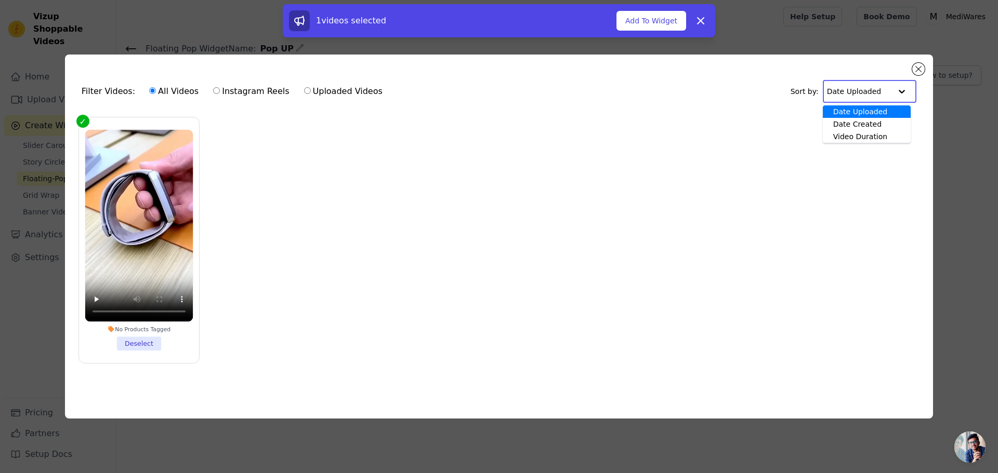 Image resolution: width=998 pixels, height=473 pixels. Describe the element at coordinates (651, 21) in the screenshot. I see `button: Add To Widget` at that location.